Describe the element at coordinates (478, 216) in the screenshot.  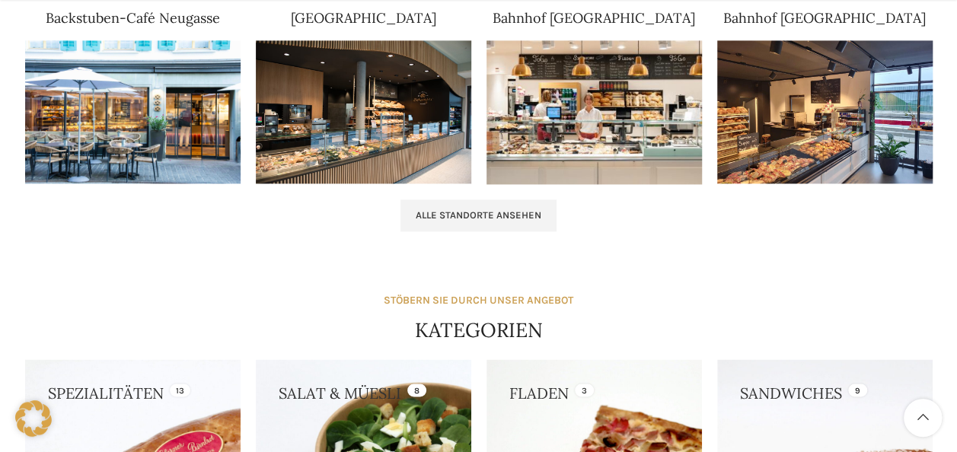
I see `a: Alle Standorte ansehen` at that location.